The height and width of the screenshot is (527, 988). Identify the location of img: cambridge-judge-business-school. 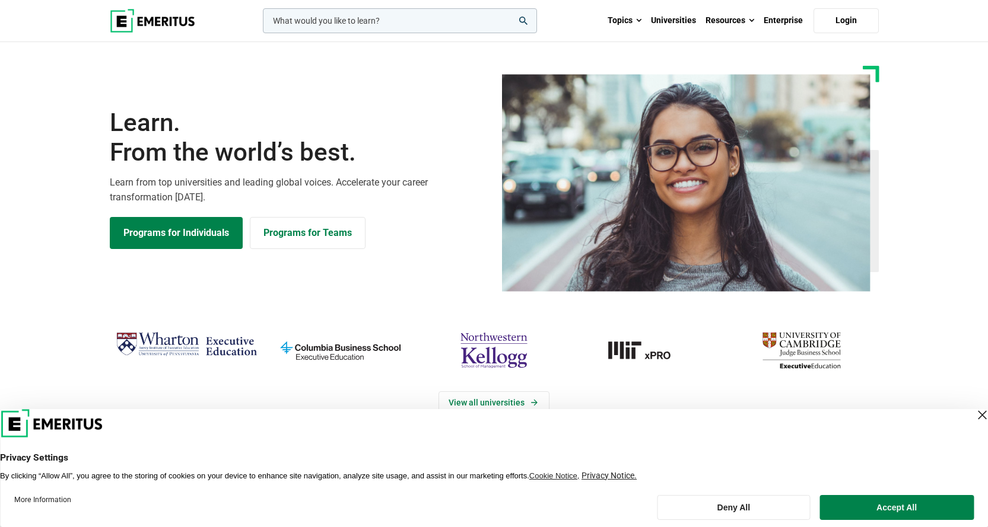
(801, 351).